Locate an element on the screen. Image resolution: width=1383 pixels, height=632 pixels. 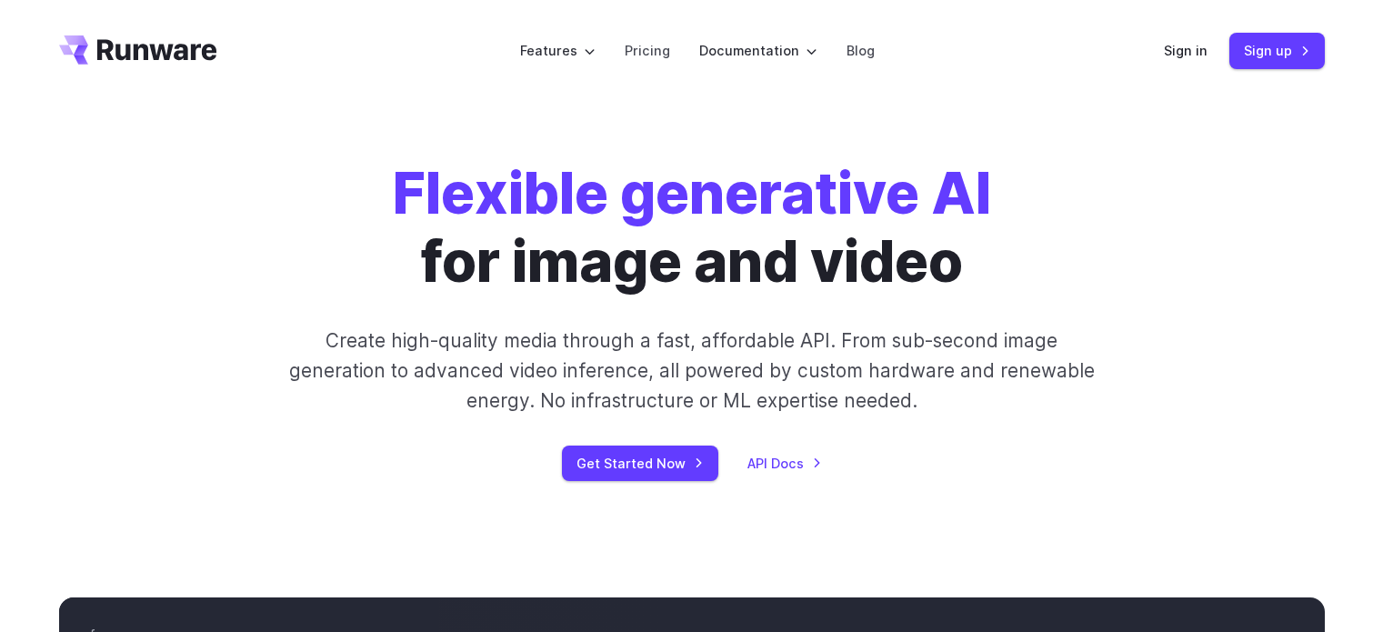
strong: Flexible generative AI is located at coordinates (692, 193).